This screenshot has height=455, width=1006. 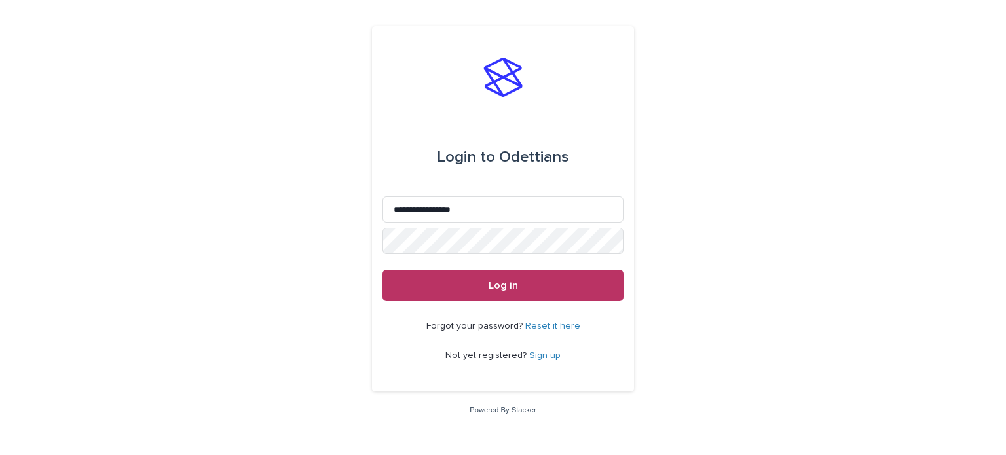 What do you see at coordinates (545, 356) in the screenshot?
I see `a: Sign up` at bounding box center [545, 356].